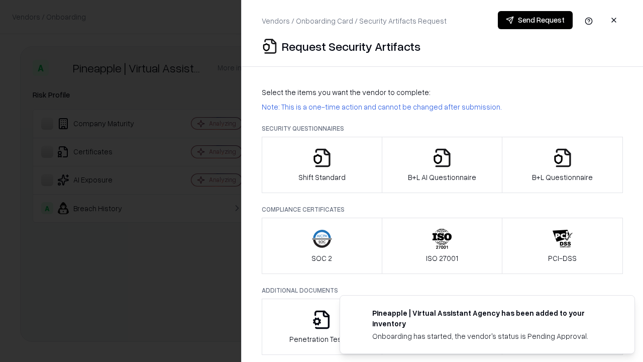  I want to click on p: Vendors / Onboarding Card / Security Artifacts Request, so click(354, 21).